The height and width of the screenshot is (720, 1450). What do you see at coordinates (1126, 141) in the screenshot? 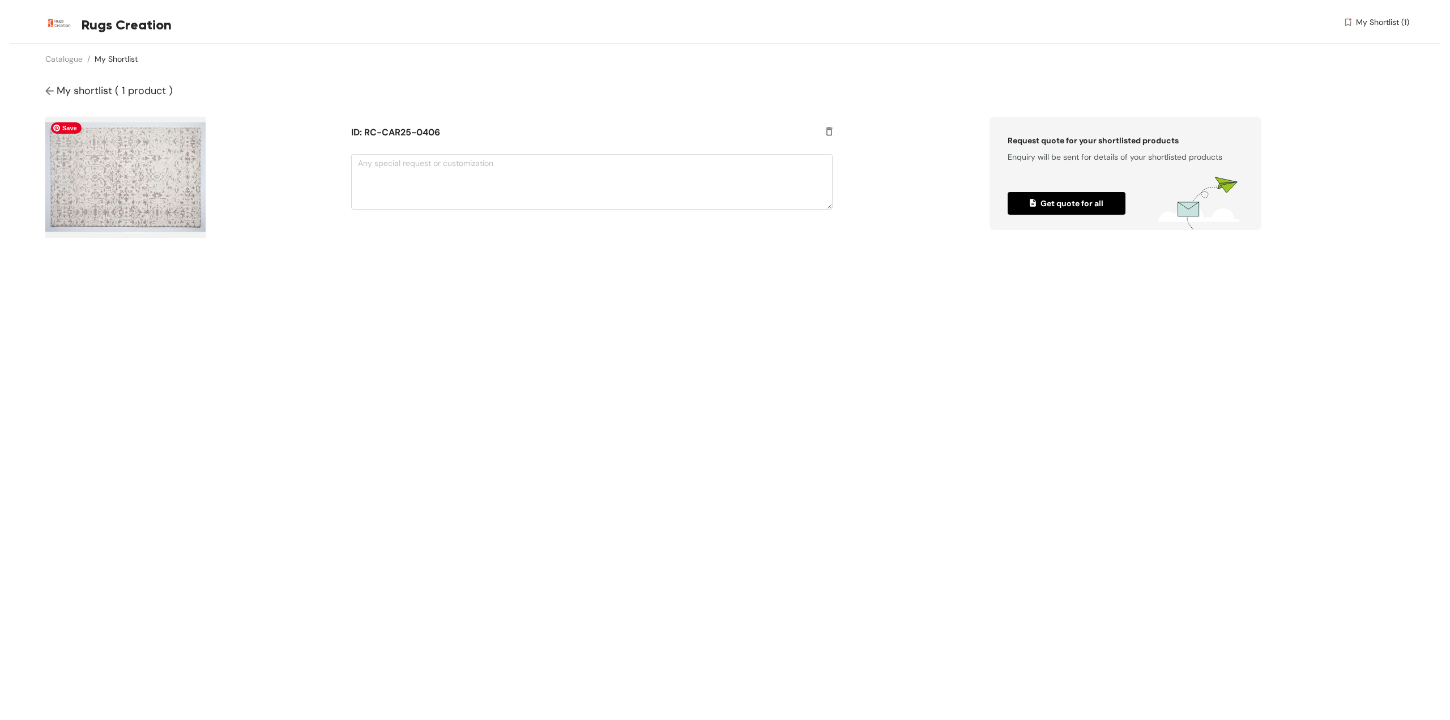
I see `div: Request quote for your shortlisted products` at bounding box center [1126, 141].